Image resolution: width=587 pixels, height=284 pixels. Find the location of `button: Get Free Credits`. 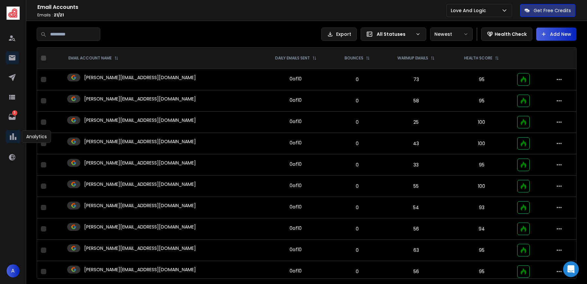

button: Get Free Credits is located at coordinates (548, 10).